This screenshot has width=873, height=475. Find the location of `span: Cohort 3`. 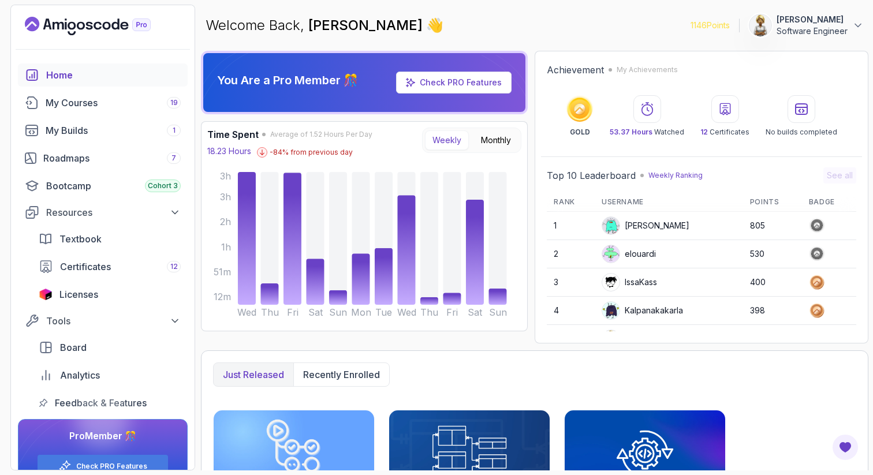

span: Cohort 3 is located at coordinates (163, 186).